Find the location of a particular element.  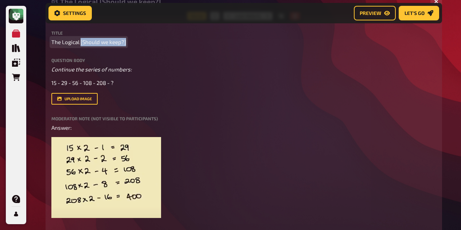

button: Settings is located at coordinates (70, 13).